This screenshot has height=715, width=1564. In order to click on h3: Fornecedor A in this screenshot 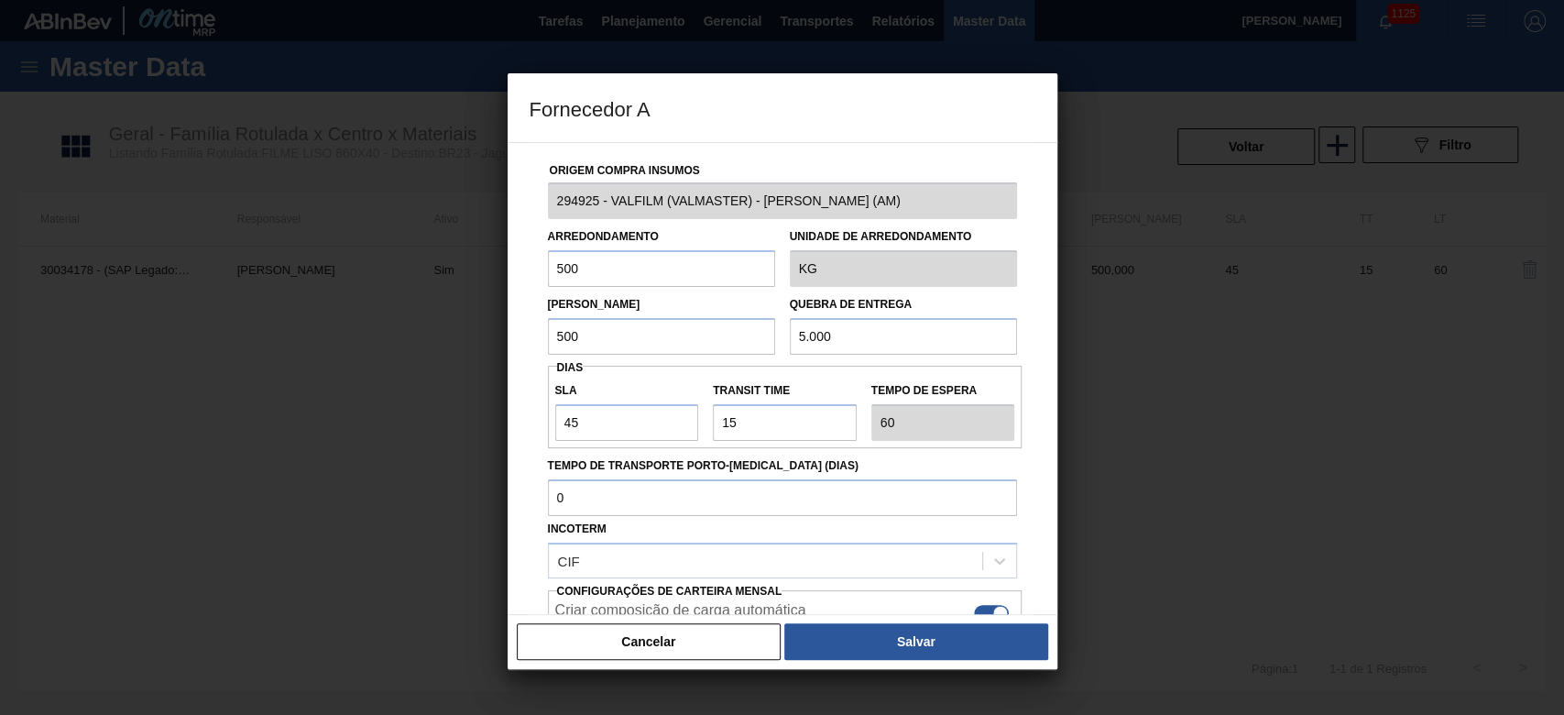, I will do `click(782, 108)`.